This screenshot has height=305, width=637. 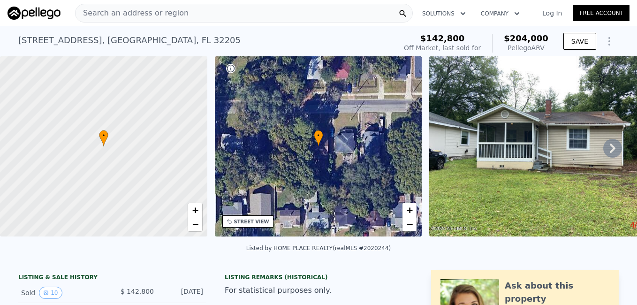 What do you see at coordinates (602, 13) in the screenshot?
I see `a: Free Account` at bounding box center [602, 13].